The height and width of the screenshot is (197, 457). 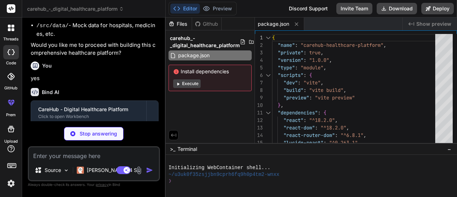 What do you see at coordinates (294, 90) in the screenshot?
I see `span: "build"` at bounding box center [294, 90].